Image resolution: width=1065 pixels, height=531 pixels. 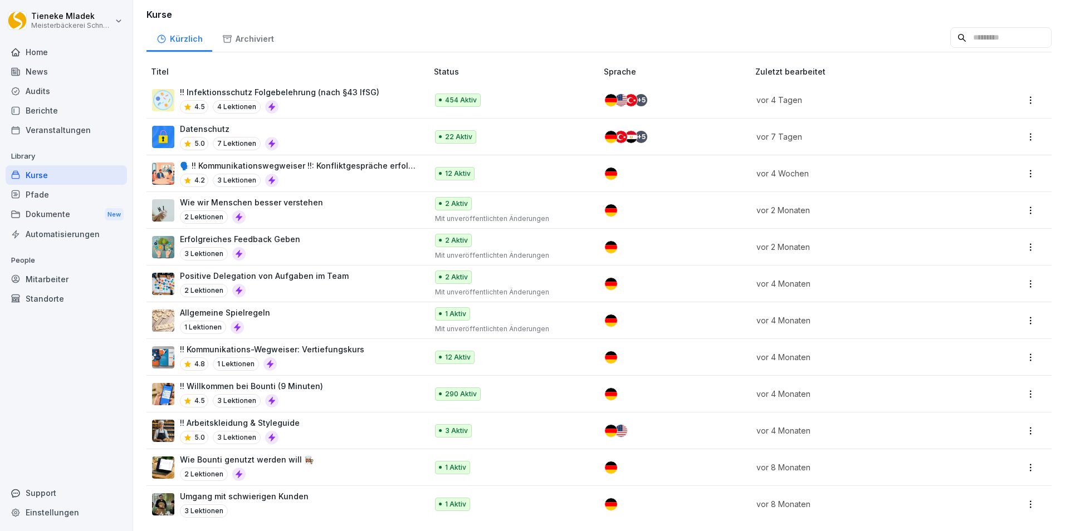 What do you see at coordinates (66, 156) in the screenshot?
I see `p: Library` at bounding box center [66, 156].